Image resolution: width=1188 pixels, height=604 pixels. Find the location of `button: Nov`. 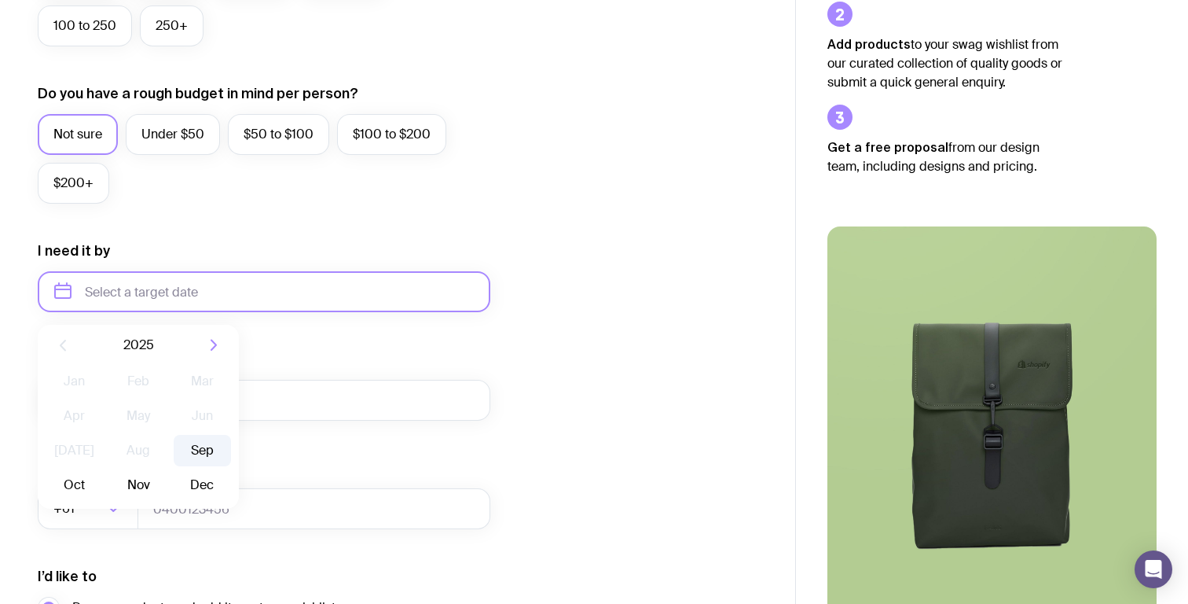

button: Nov is located at coordinates (138, 485).